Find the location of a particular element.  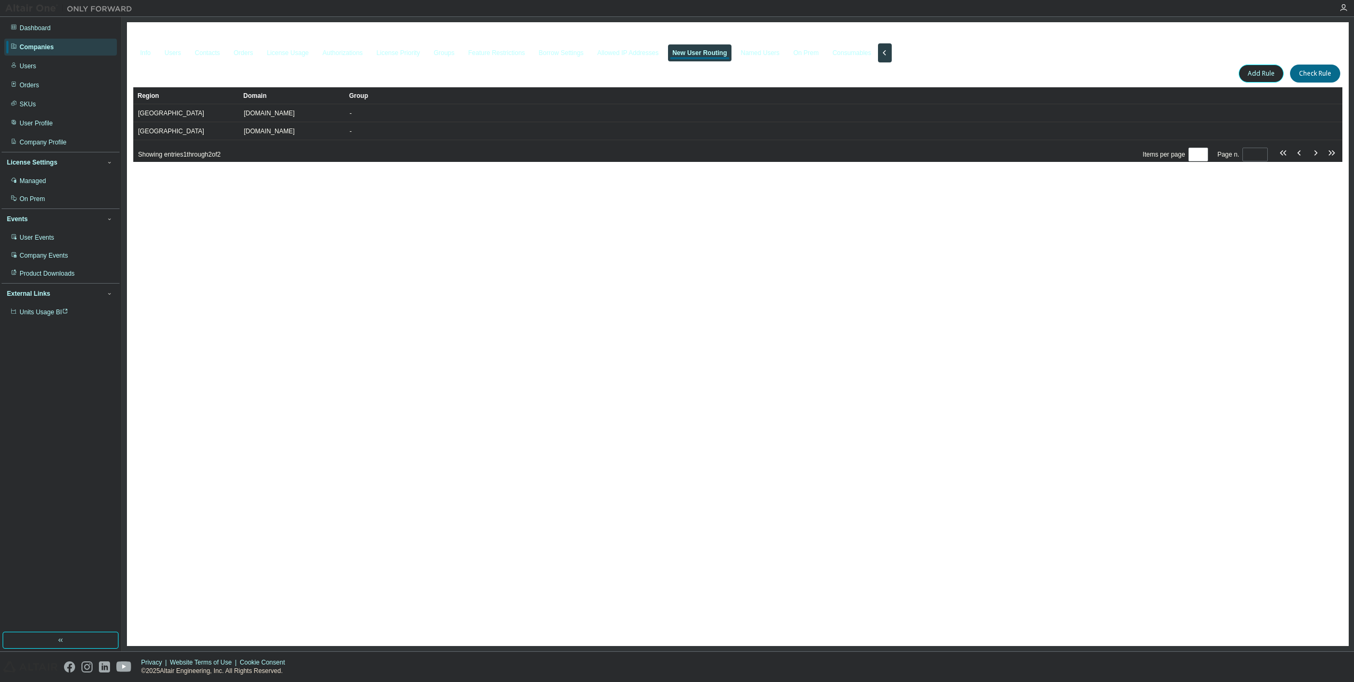

div: Authorizations is located at coordinates (343, 53).